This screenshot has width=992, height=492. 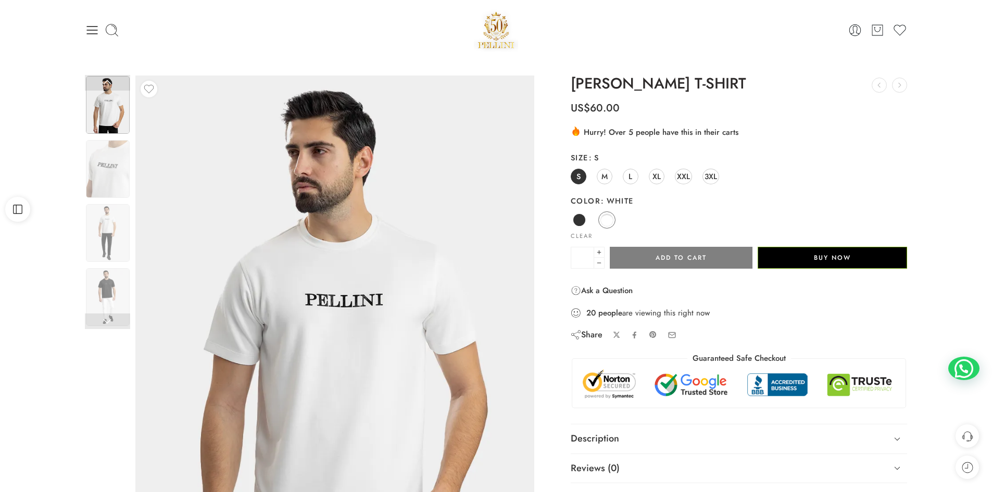 What do you see at coordinates (855, 30) in the screenshot?
I see `a: Login / Register` at bounding box center [855, 30].